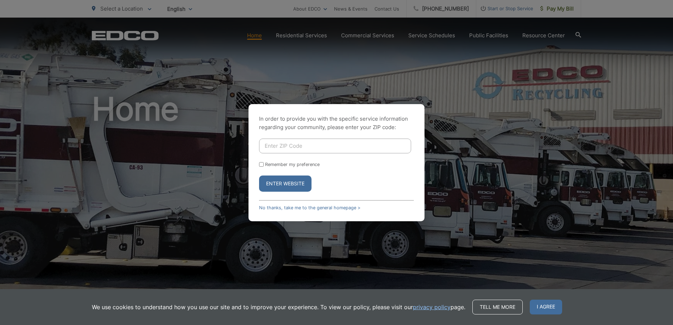  I want to click on p: In order to provide you with the specific service information regarding your community, please en..., so click(336, 123).